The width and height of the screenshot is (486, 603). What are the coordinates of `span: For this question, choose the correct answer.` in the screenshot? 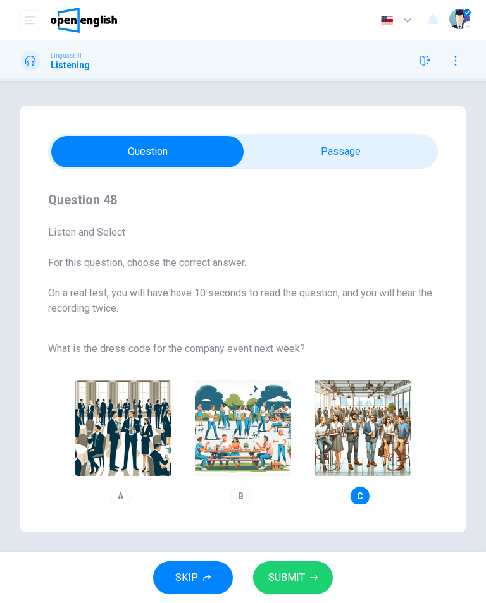 It's located at (243, 263).